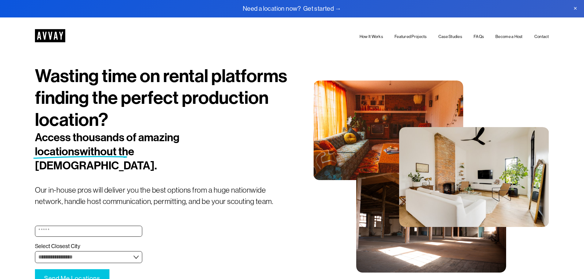 This screenshot has width=584, height=279. Describe the element at coordinates (163, 98) in the screenshot. I see `h1: Wasting time on rental platforms finding the perfect production location?` at that location.